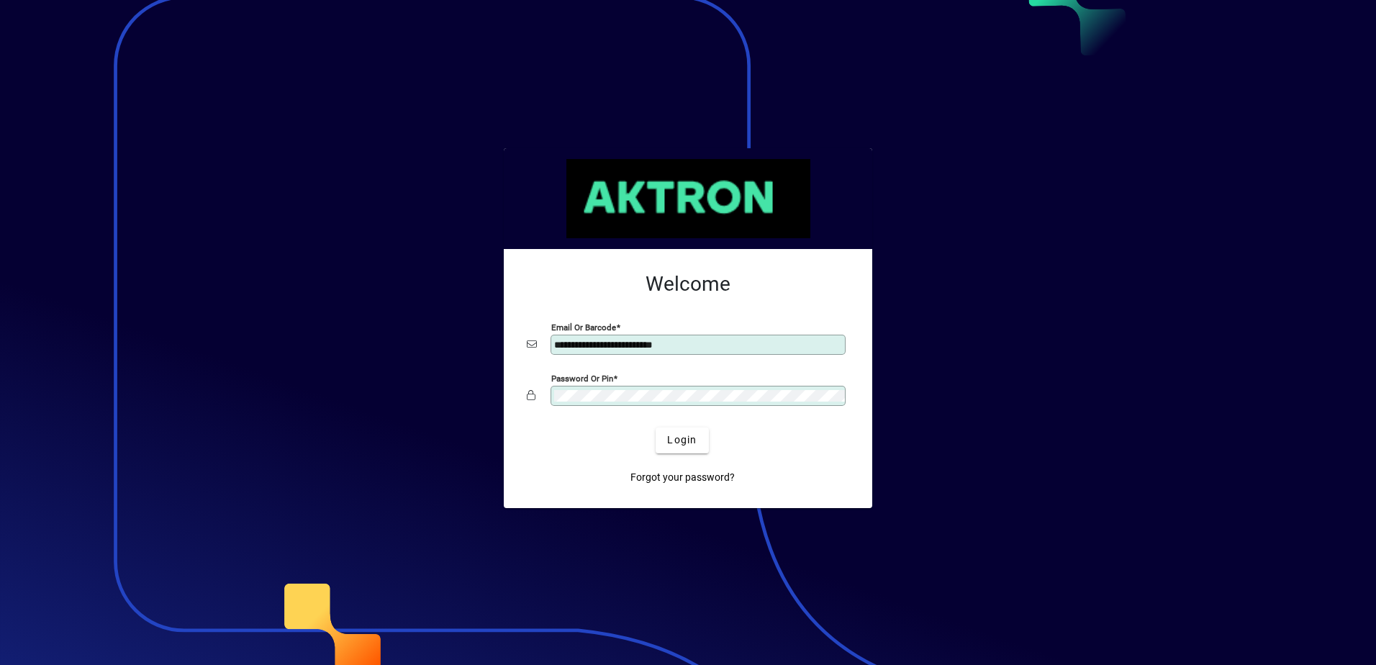 This screenshot has width=1376, height=665. I want to click on button: Login, so click(681, 440).